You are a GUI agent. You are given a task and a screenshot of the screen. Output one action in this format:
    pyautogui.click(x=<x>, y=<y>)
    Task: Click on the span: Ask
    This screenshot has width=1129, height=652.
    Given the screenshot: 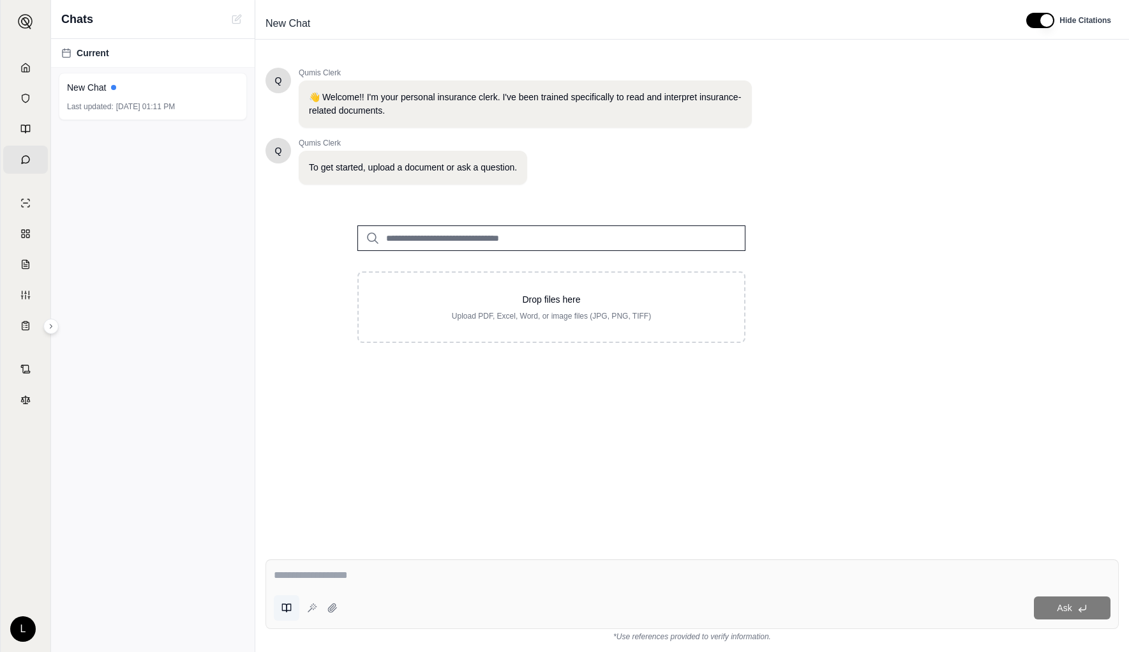 What is the action you would take?
    pyautogui.click(x=1064, y=608)
    